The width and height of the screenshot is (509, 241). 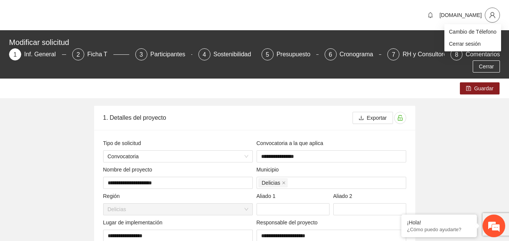 What do you see at coordinates (401, 118) in the screenshot?
I see `button: unlock` at bounding box center [401, 118].